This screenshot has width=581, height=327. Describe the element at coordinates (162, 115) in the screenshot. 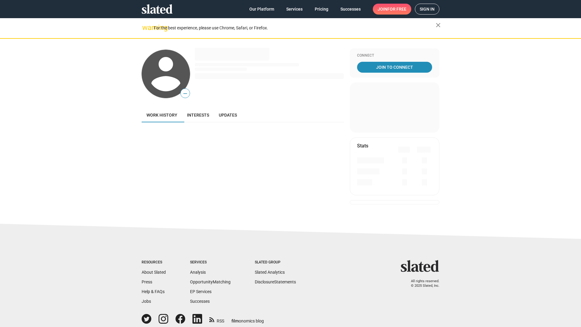

I see `a: Work history` at that location.